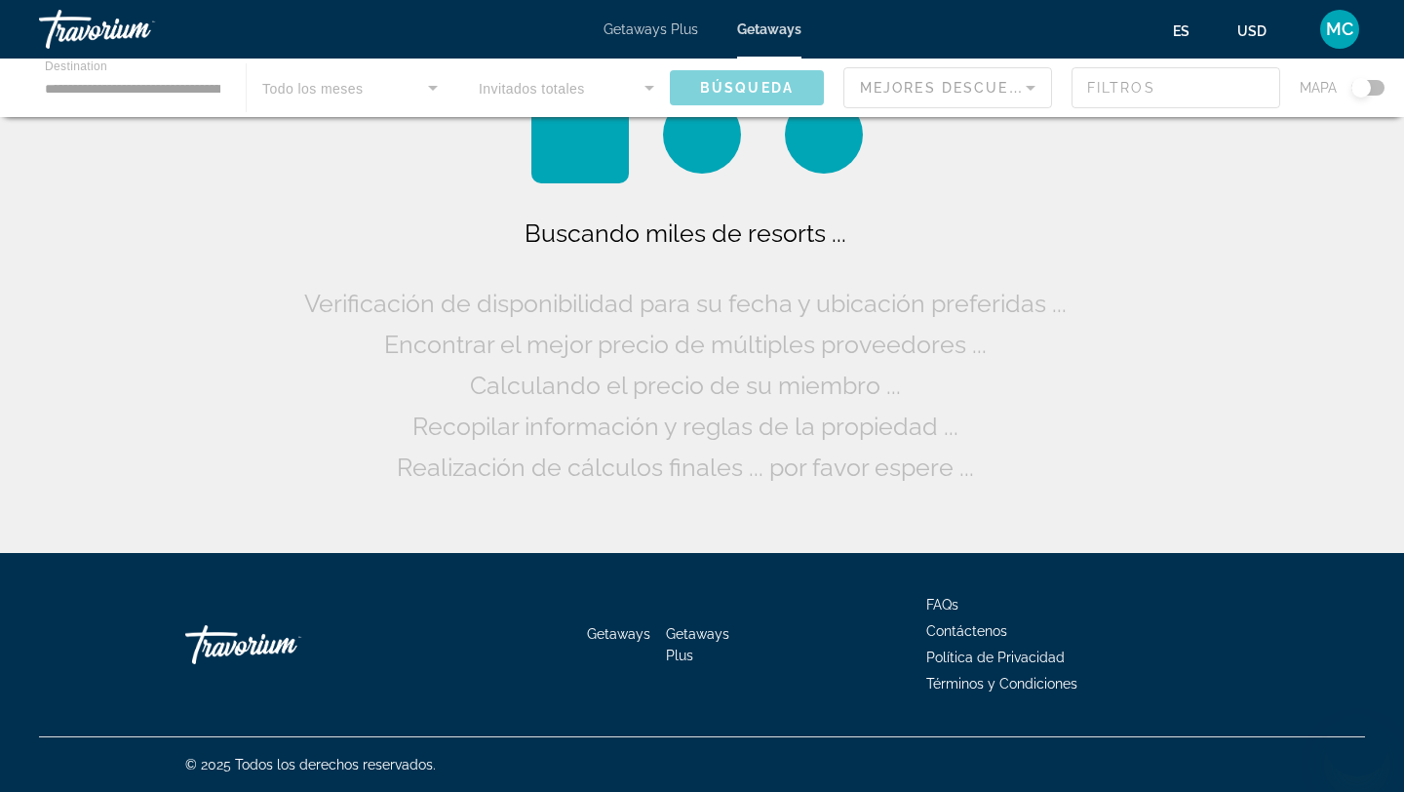 This screenshot has width=1404, height=792. What do you see at coordinates (686, 385) in the screenshot?
I see `span: Calculando el precio de su miembro ...` at bounding box center [686, 385].